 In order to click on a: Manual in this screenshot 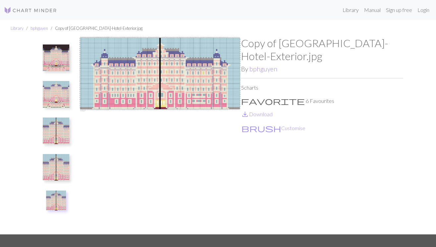, I will do `click(373, 10)`.